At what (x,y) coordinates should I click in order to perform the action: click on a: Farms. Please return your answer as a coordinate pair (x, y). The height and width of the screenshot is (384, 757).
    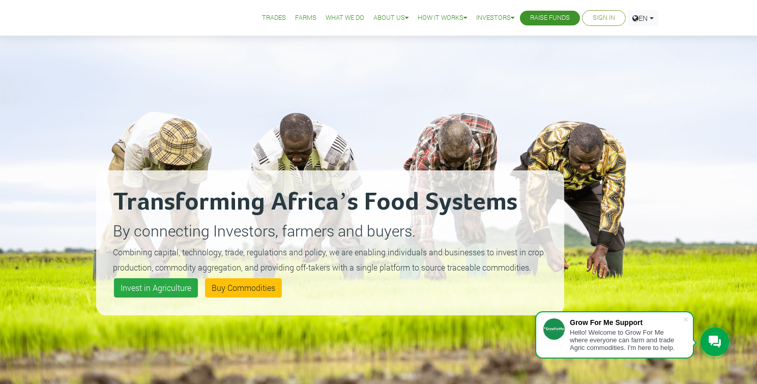
    Looking at the image, I should click on (306, 18).